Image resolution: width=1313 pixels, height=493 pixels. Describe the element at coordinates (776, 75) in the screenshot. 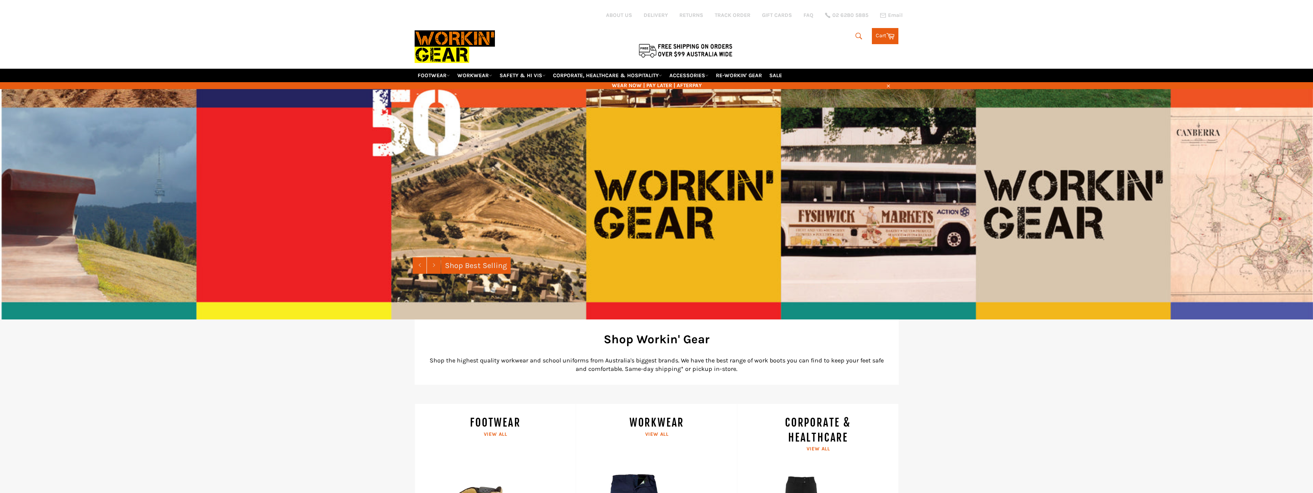

I see `a: SALE` at that location.